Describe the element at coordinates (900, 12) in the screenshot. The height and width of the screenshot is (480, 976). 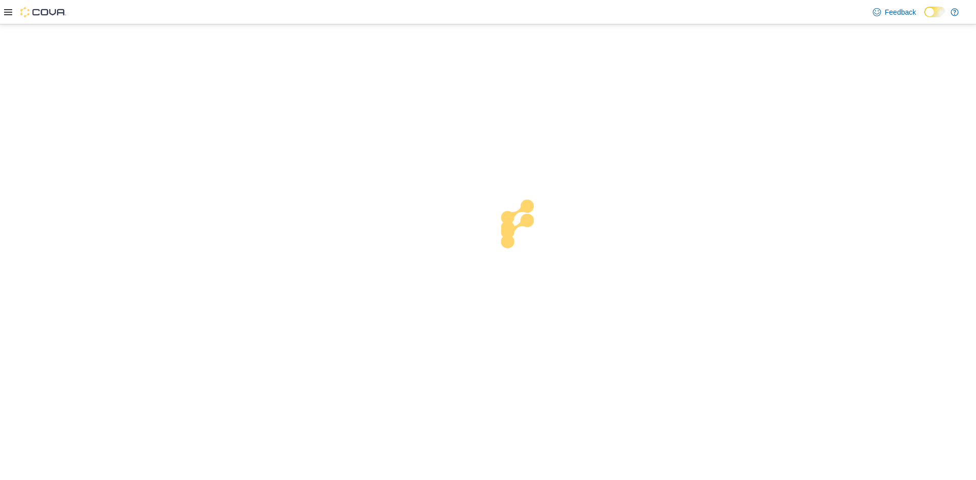
I see `span: Feedback` at that location.